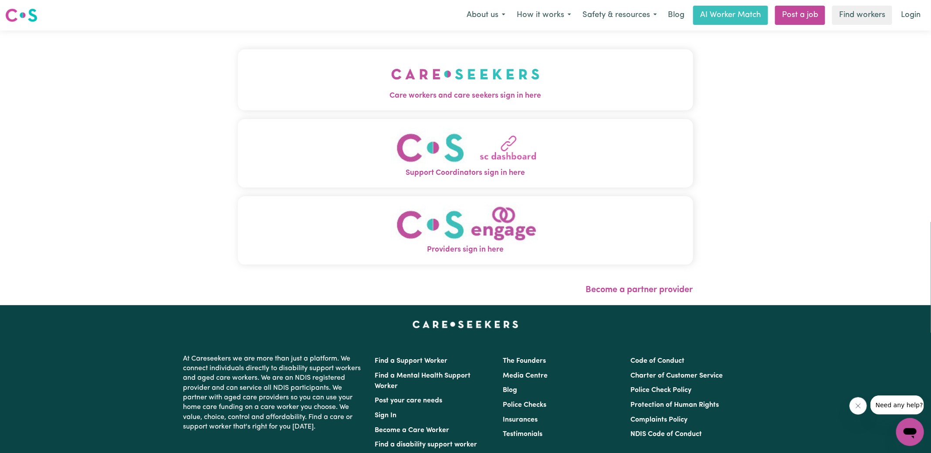 Image resolution: width=931 pixels, height=453 pixels. Describe the element at coordinates (666, 434) in the screenshot. I see `a: NDIS Code of Conduct` at that location.